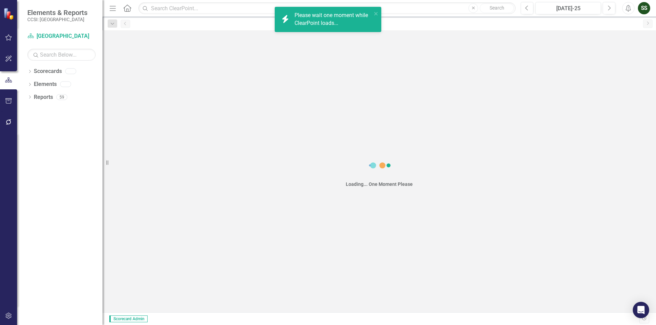 This screenshot has height=325, width=656. Describe the element at coordinates (62, 97) in the screenshot. I see `div: 59` at that location.